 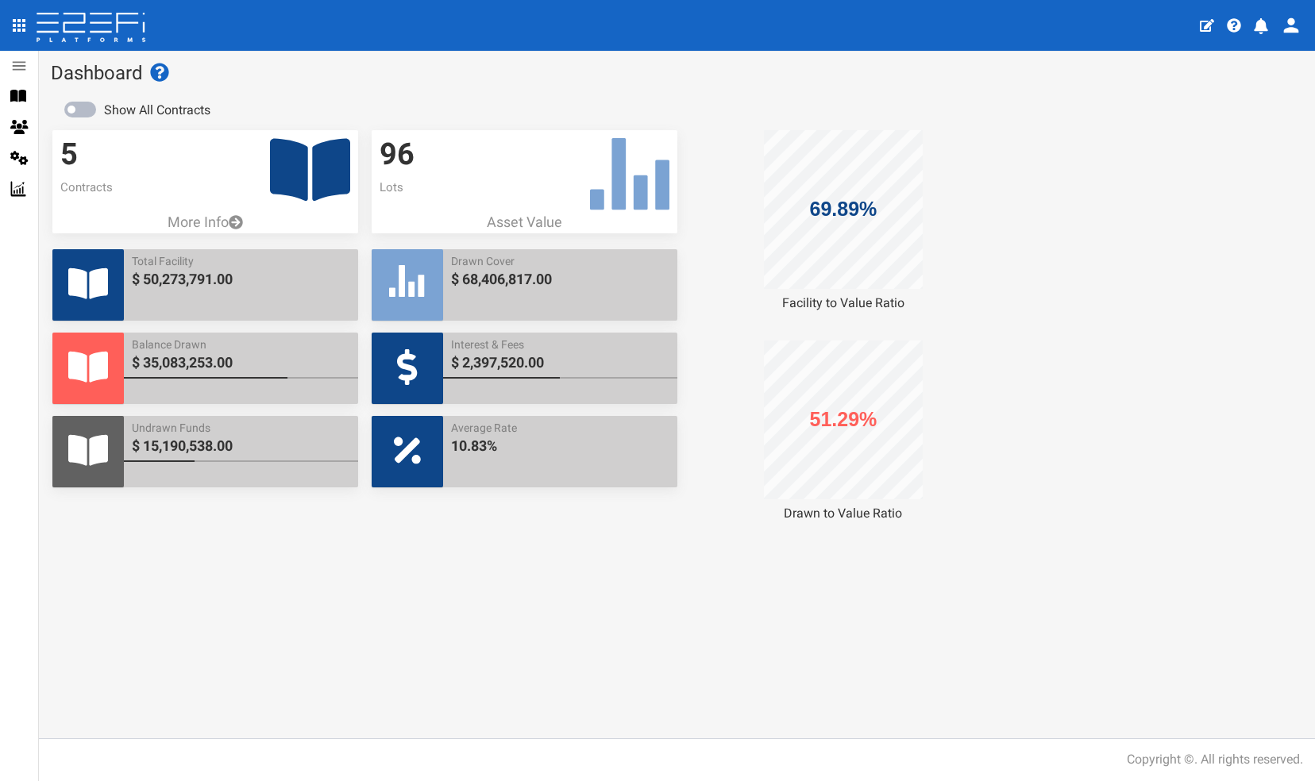 I want to click on h1: Dashboard, so click(x=677, y=73).